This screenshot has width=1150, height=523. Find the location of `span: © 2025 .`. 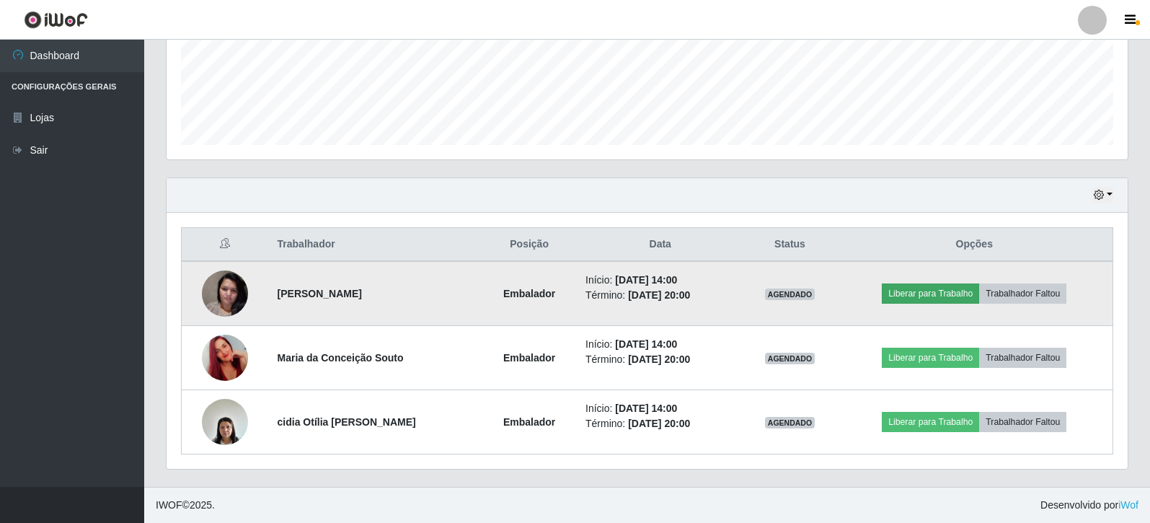

span: © 2025 . is located at coordinates (185, 505).